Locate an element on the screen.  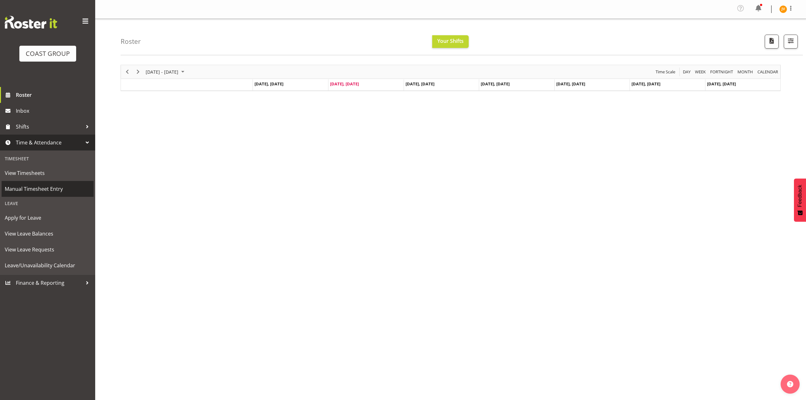
button: Filter Shifts is located at coordinates (791, 42).